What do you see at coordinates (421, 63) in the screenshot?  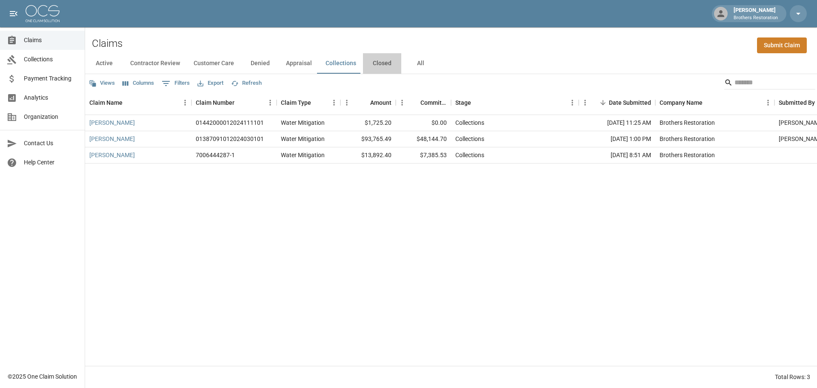 I see `button: All` at bounding box center [421, 63].